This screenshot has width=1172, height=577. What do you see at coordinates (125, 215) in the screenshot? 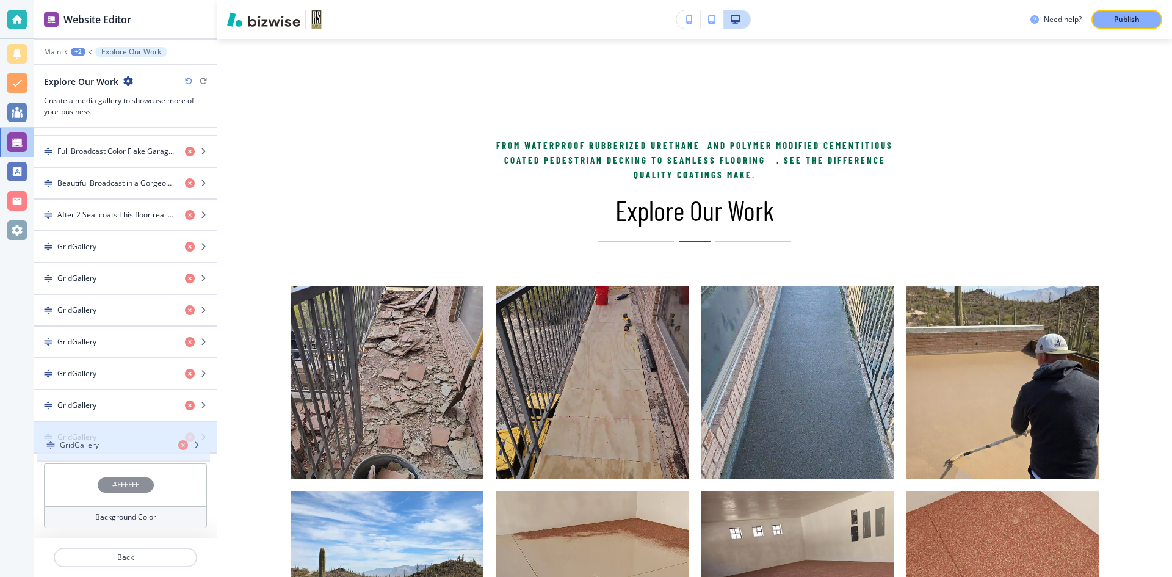
I see `button: DragAfter 2 Seal coats This floor really is beautiful.` at bounding box center [125, 215].